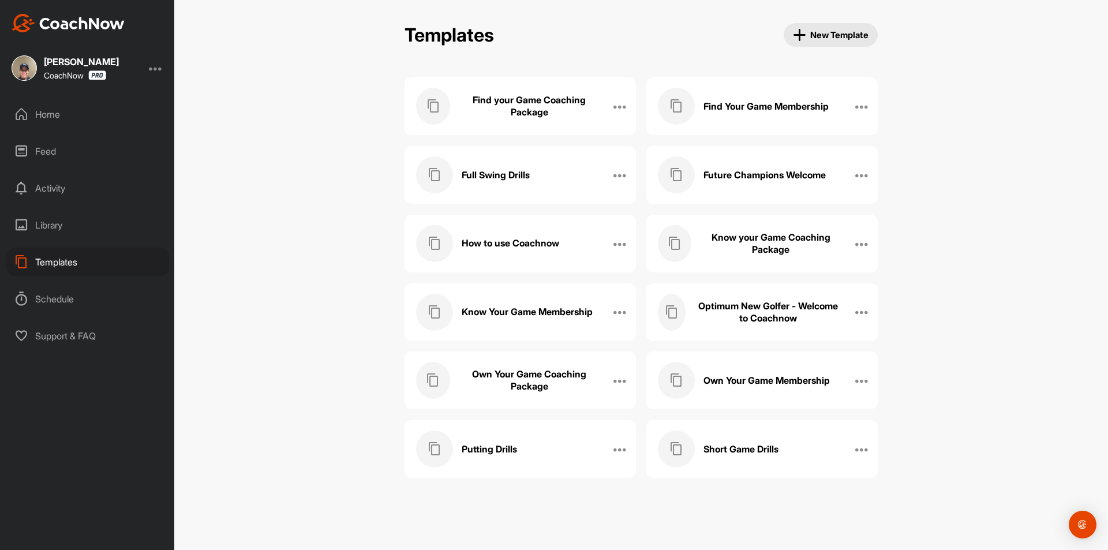 The image size is (1108, 550). I want to click on img: CoachNow Pro, so click(97, 75).